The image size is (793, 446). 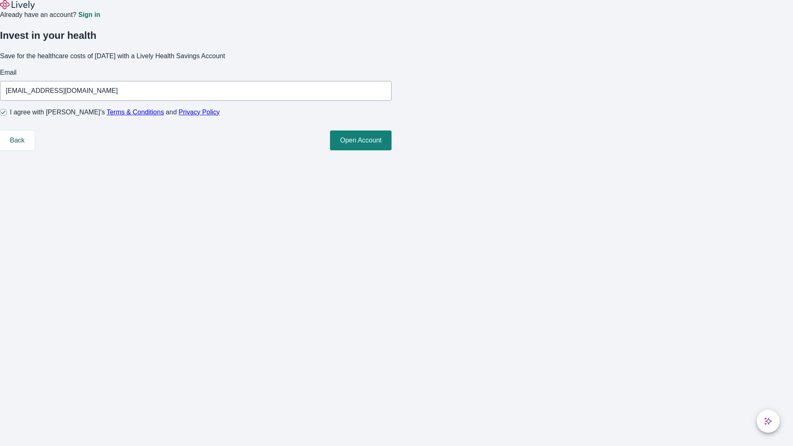 What do you see at coordinates (135, 112) in the screenshot?
I see `a: Terms & Conditions` at bounding box center [135, 112].